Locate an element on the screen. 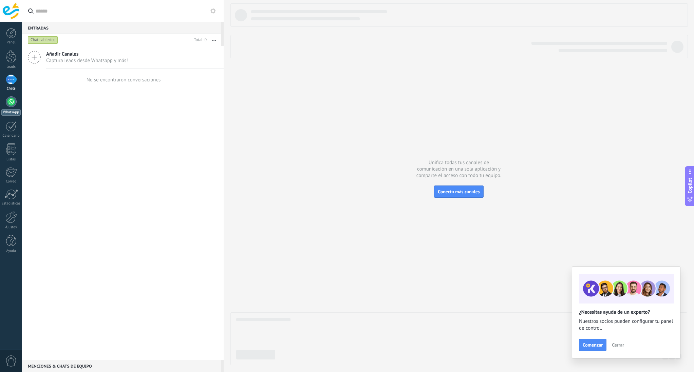 The height and width of the screenshot is (372, 694). button: Cerrar is located at coordinates (618, 345).